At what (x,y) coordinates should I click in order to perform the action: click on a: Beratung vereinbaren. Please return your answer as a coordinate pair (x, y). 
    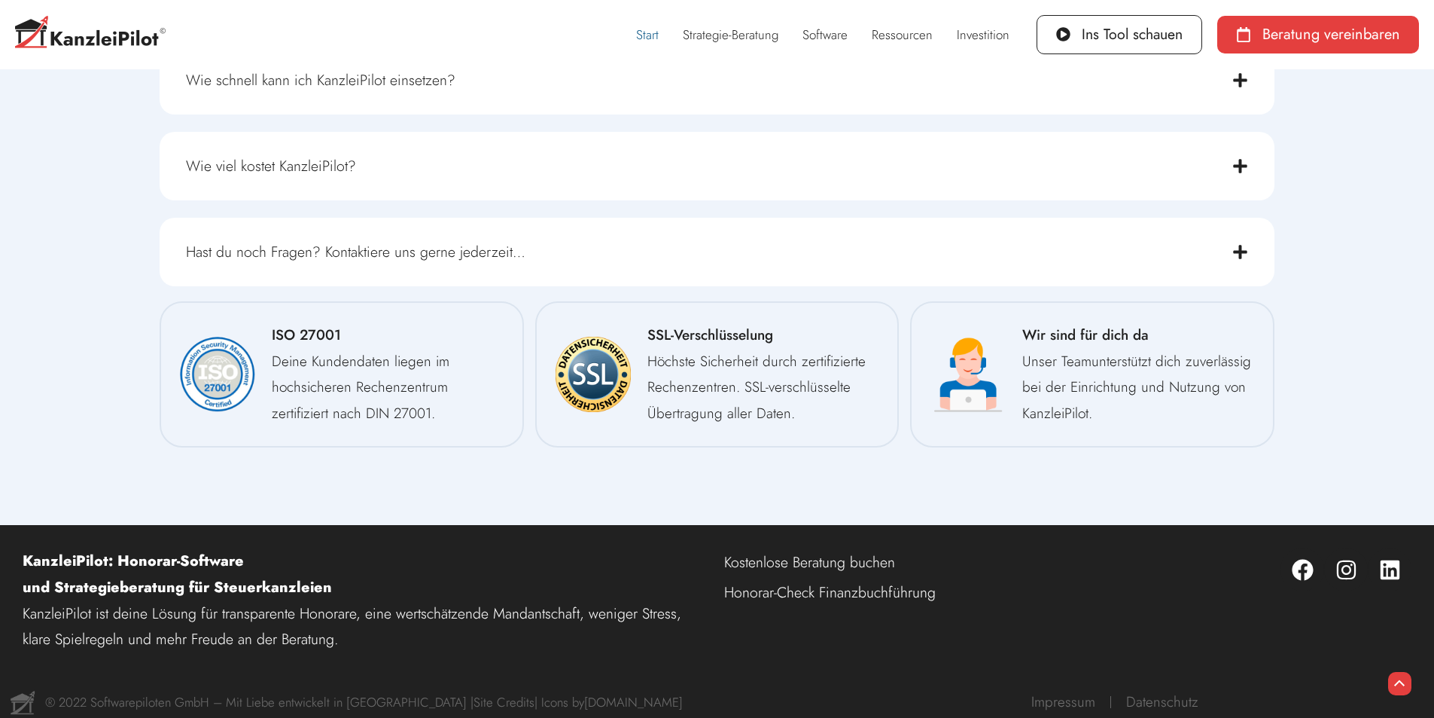
    Looking at the image, I should click on (1318, 35).